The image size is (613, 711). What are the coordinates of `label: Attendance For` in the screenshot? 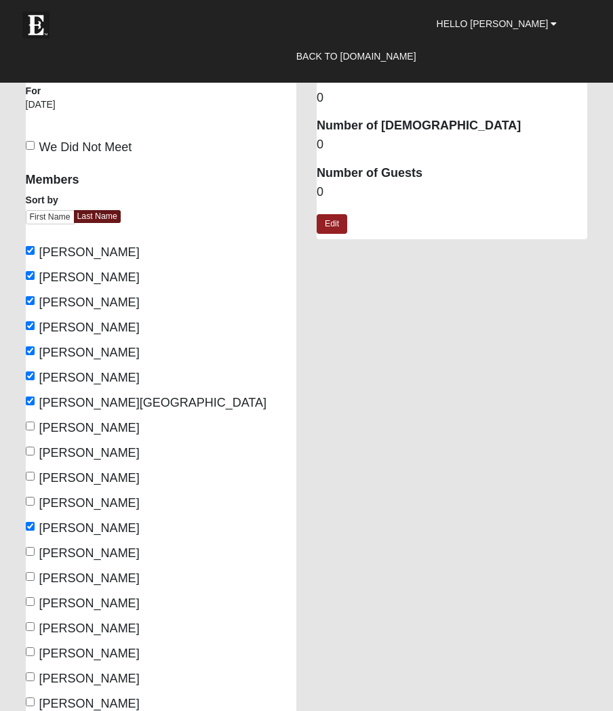 It's located at (52, 84).